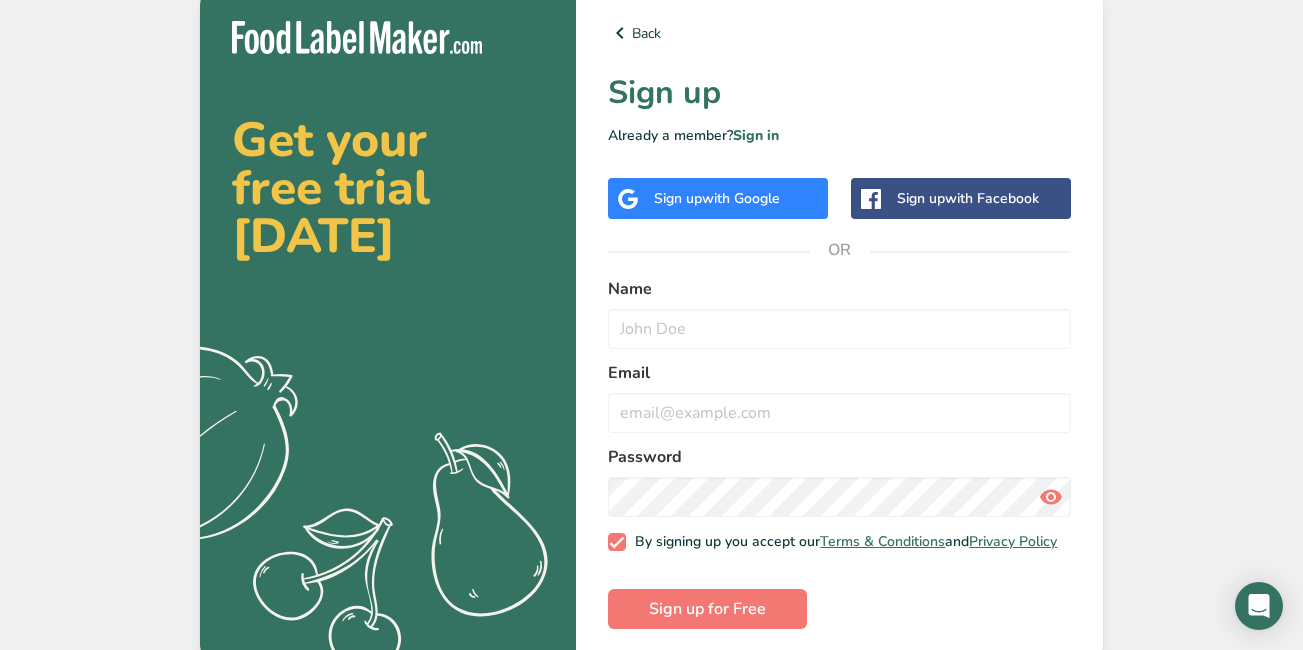 Image resolution: width=1303 pixels, height=650 pixels. I want to click on span: Sign up for Free, so click(707, 609).